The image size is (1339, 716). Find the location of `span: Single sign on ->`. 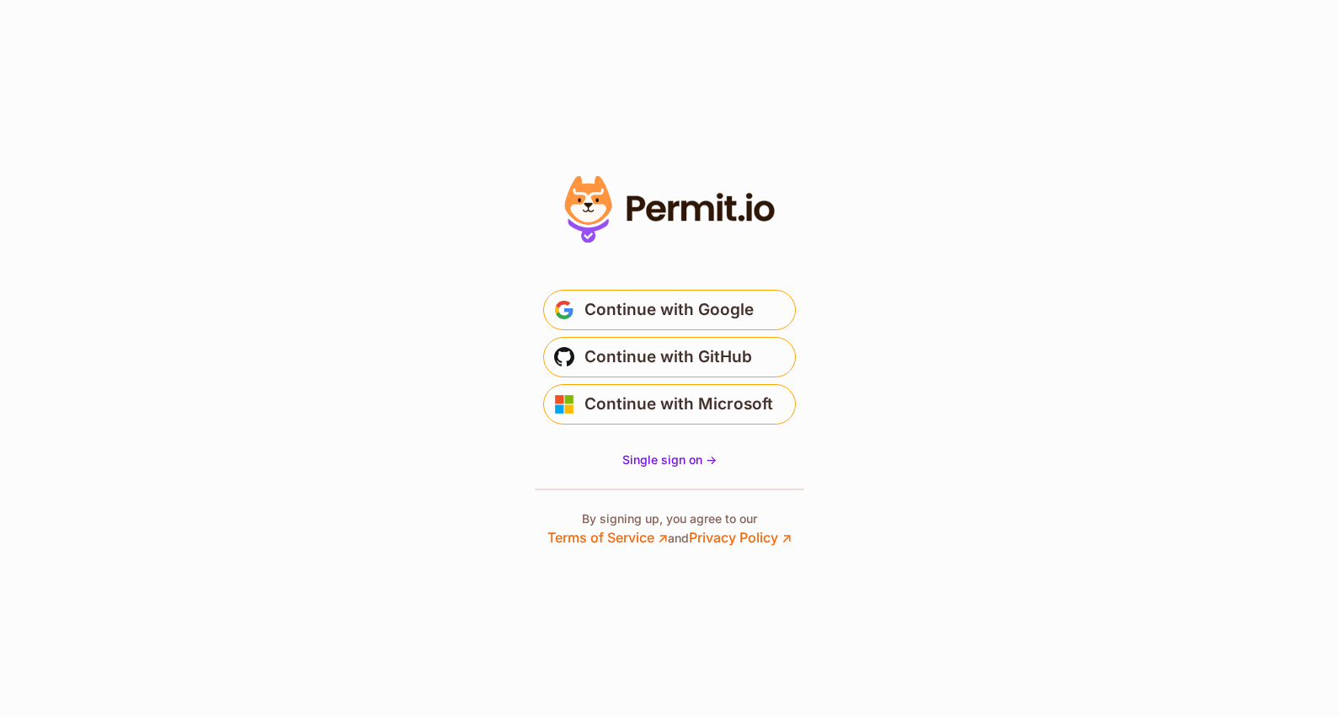

span: Single sign on -> is located at coordinates (669, 459).